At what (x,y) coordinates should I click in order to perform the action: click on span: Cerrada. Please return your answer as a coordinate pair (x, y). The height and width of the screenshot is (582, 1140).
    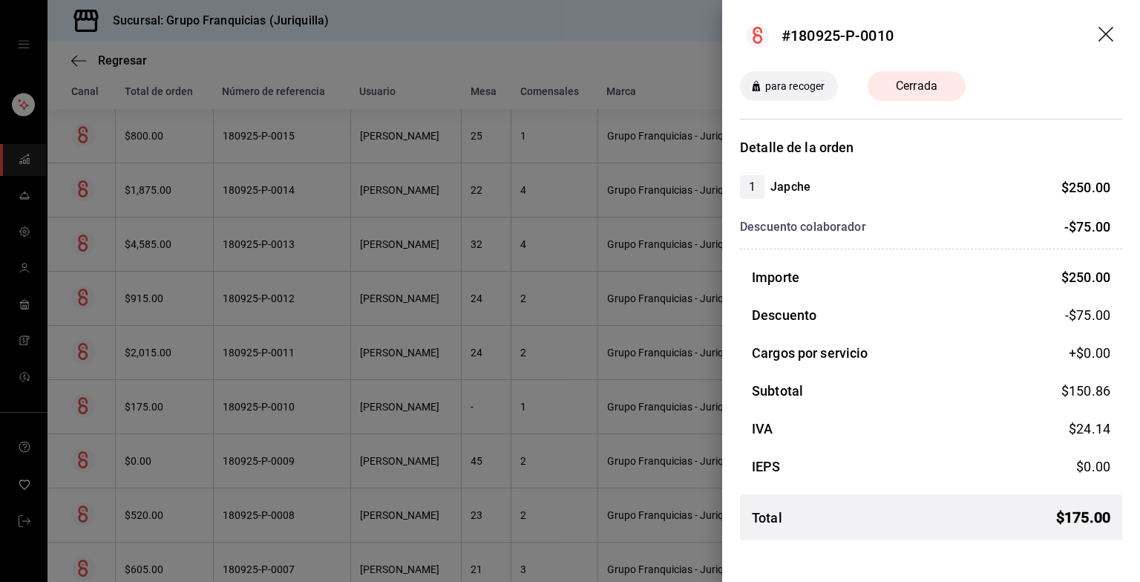
    Looking at the image, I should click on (917, 86).